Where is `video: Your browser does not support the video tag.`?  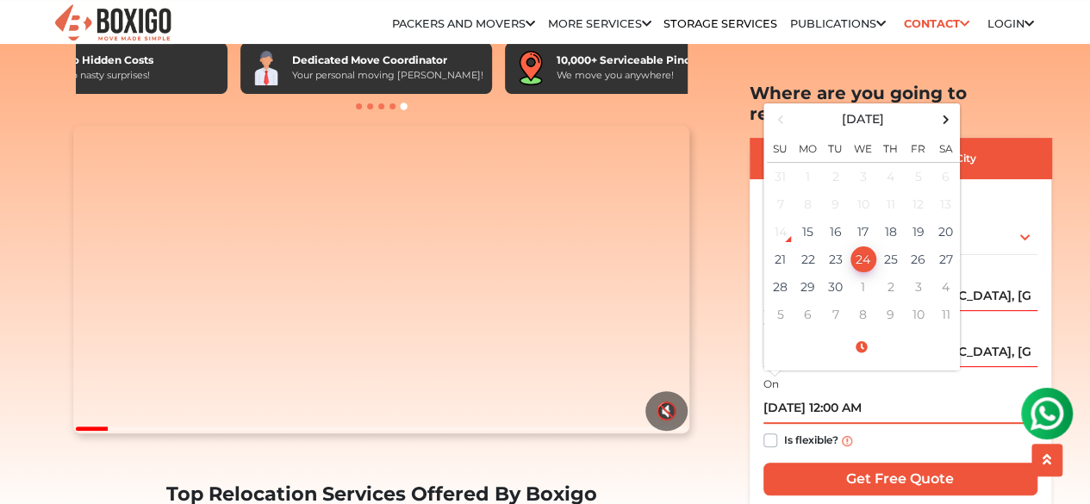
video: Your browser does not support the video tag. is located at coordinates (381, 280).